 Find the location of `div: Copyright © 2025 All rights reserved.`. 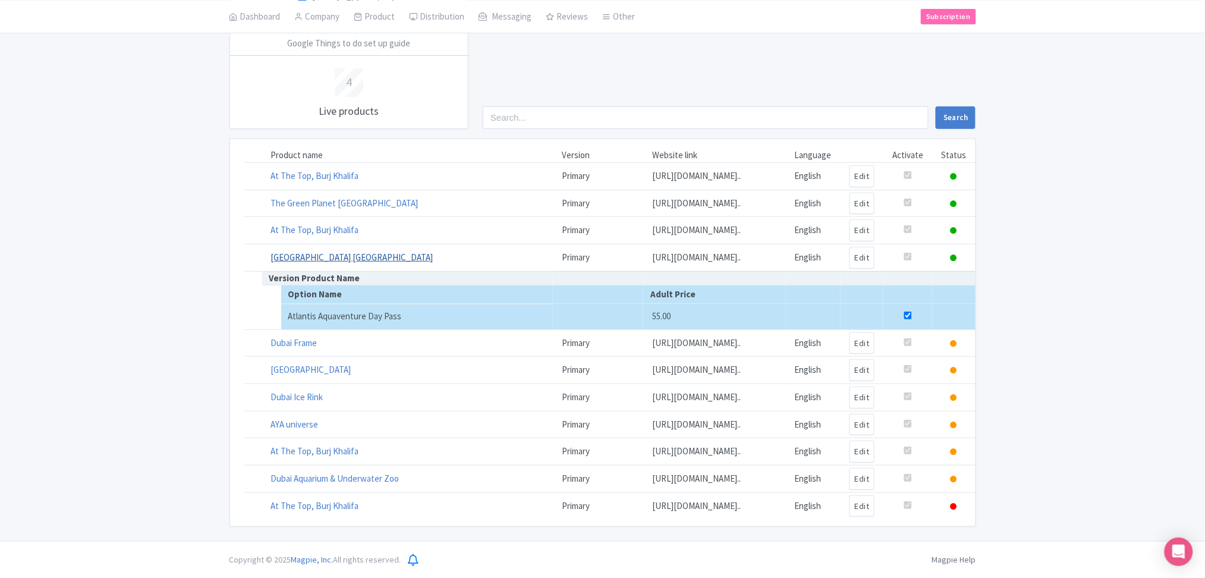

div: Copyright © 2025 All rights reserved. is located at coordinates (315, 559).